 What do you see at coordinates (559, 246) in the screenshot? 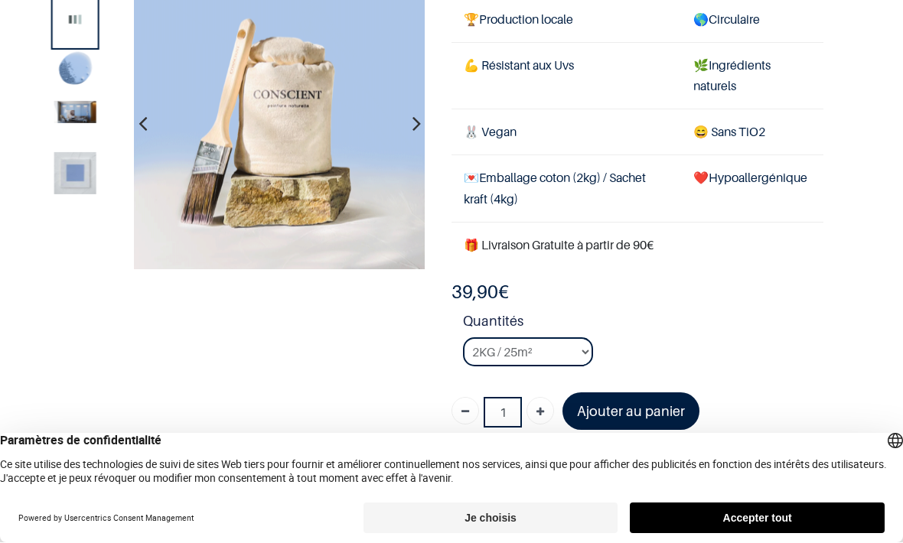
I see `font: 🎁 Livraison Gratuite à partir de 90€` at bounding box center [559, 246].